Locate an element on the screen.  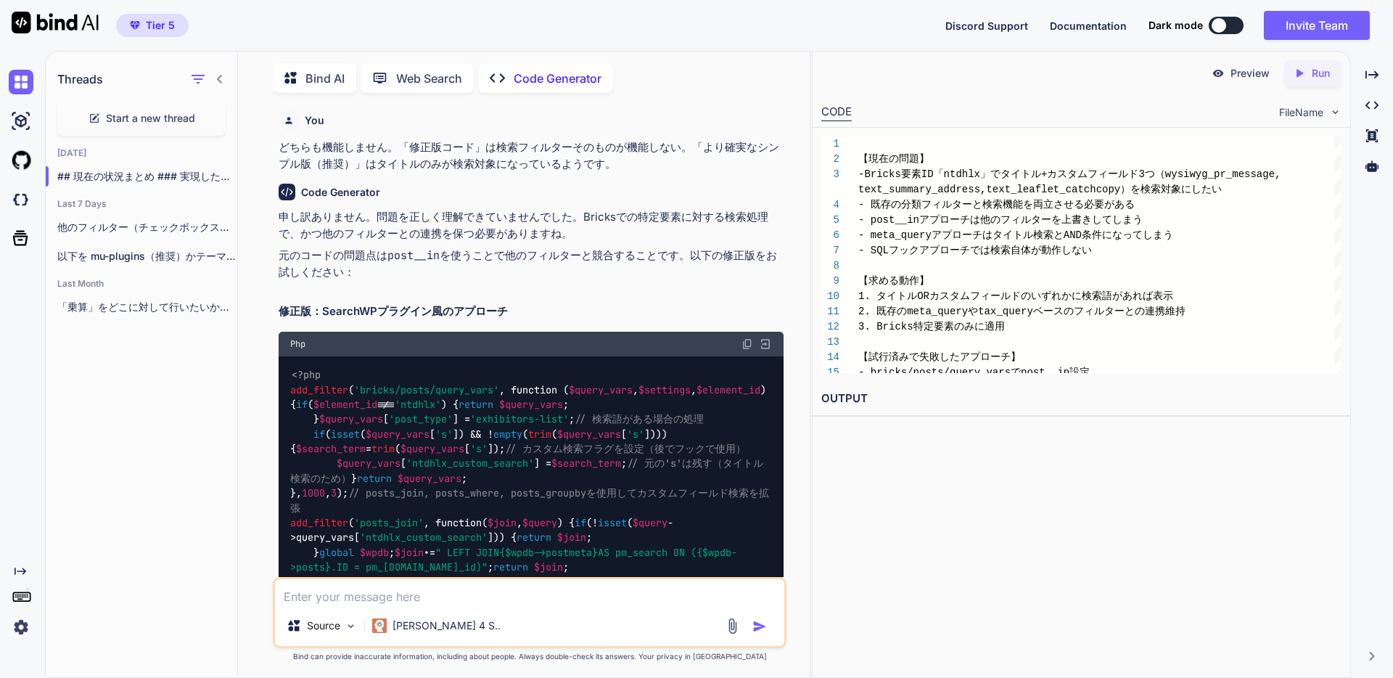
div: CODE is located at coordinates (837, 112).